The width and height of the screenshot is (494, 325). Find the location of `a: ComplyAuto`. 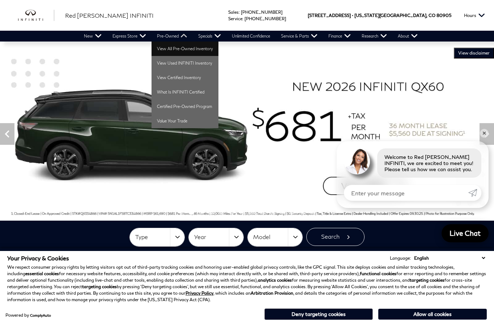

a: ComplyAuto is located at coordinates (40, 316).